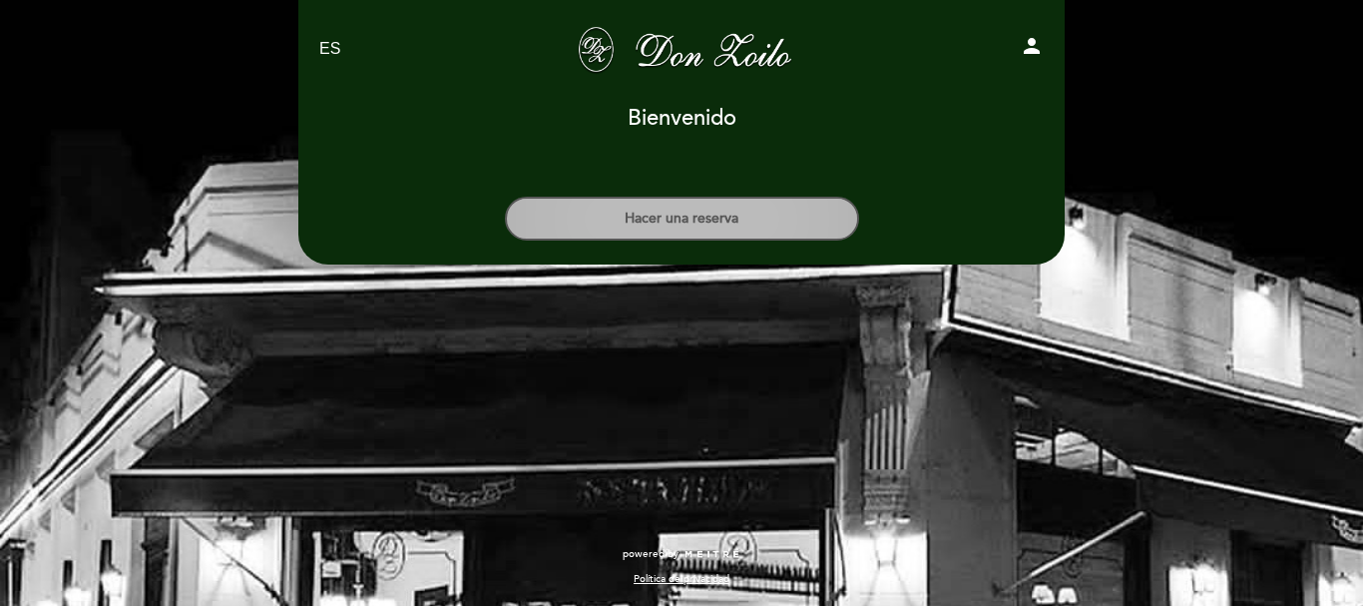 This screenshot has width=1363, height=606. What do you see at coordinates (681, 119) in the screenshot?
I see `h1: Bienvenido` at bounding box center [681, 119].